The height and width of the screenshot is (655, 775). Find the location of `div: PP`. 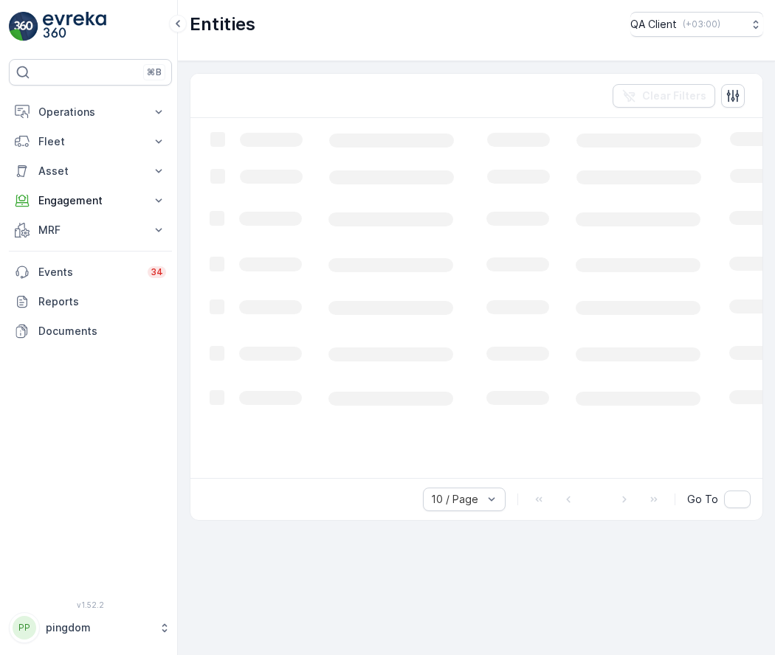

div: PP is located at coordinates (24, 628).